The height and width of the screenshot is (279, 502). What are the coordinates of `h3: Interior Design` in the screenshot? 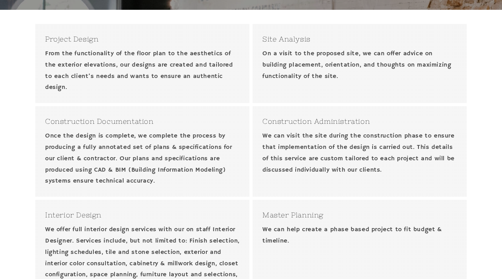 It's located at (142, 215).